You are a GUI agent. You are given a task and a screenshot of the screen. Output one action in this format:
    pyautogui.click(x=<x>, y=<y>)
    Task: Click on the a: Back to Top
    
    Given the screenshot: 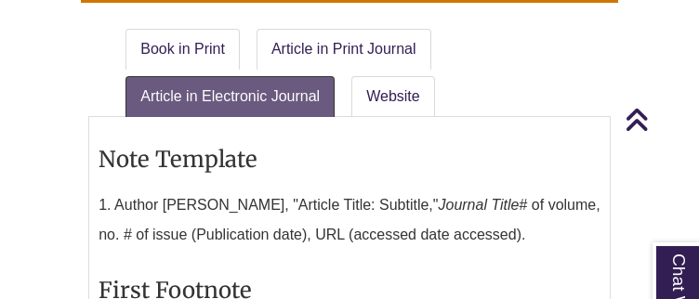 What is the action you would take?
    pyautogui.click(x=659, y=119)
    